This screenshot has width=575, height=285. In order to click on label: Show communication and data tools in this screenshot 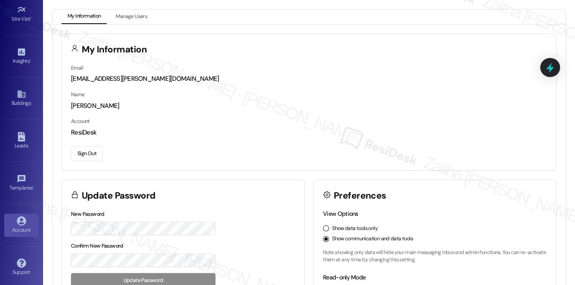, I will do `click(372, 239)`.